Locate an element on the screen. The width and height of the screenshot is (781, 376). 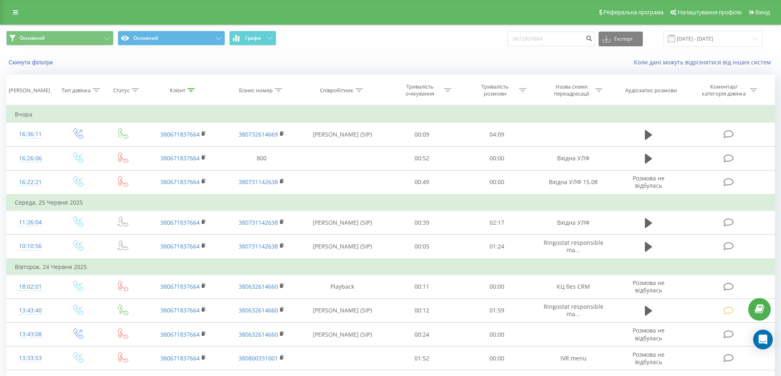
td: IVR menu is located at coordinates (573, 358).